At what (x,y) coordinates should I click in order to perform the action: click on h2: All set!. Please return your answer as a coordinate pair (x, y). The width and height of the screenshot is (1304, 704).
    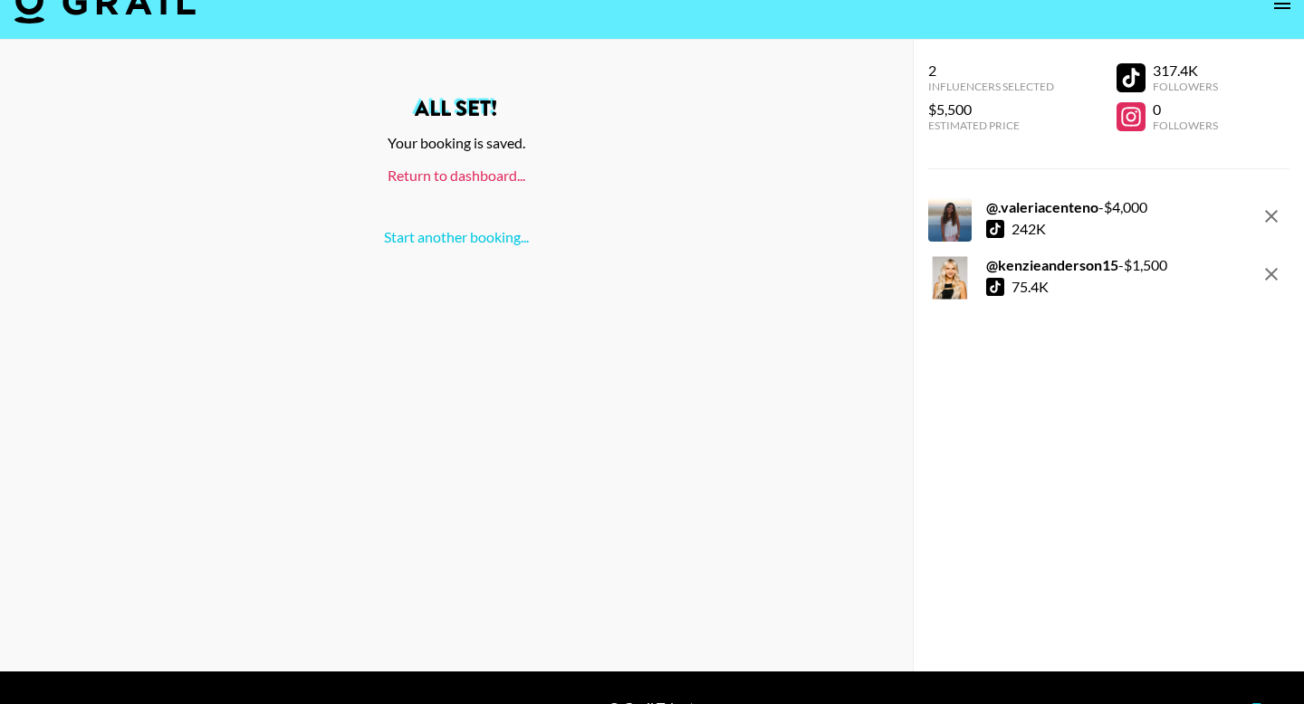
    Looking at the image, I should click on (456, 109).